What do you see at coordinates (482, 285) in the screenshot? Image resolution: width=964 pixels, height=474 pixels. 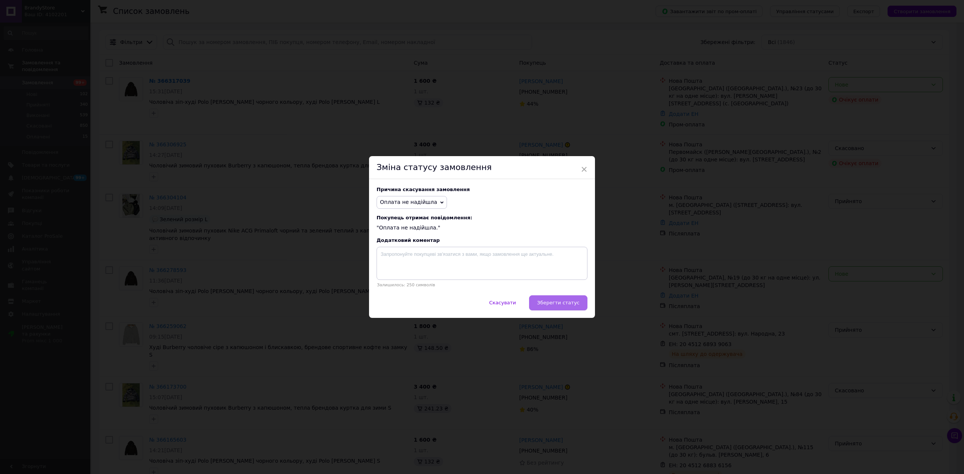 I see `p: Залишилось: 250 символів` at bounding box center [482, 285].